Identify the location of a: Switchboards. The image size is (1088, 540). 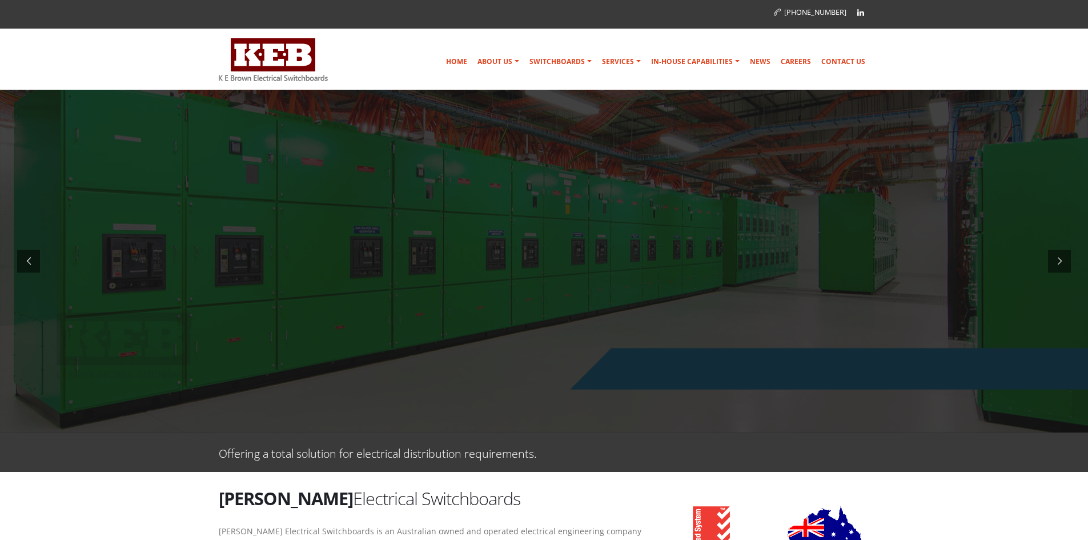
(560, 62).